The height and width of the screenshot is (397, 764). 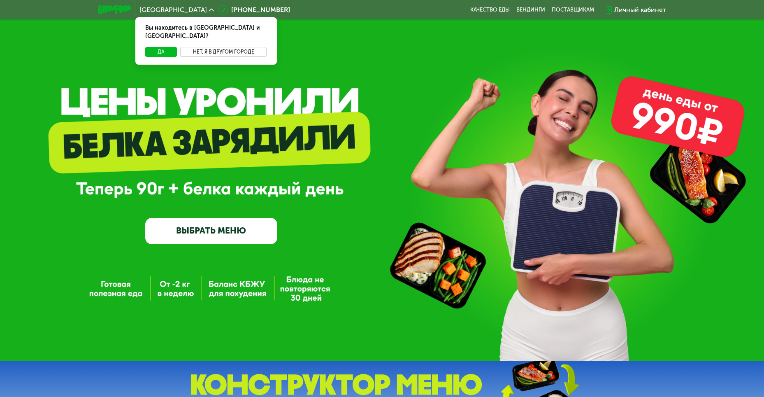 What do you see at coordinates (490, 10) in the screenshot?
I see `a: Качество еды` at bounding box center [490, 10].